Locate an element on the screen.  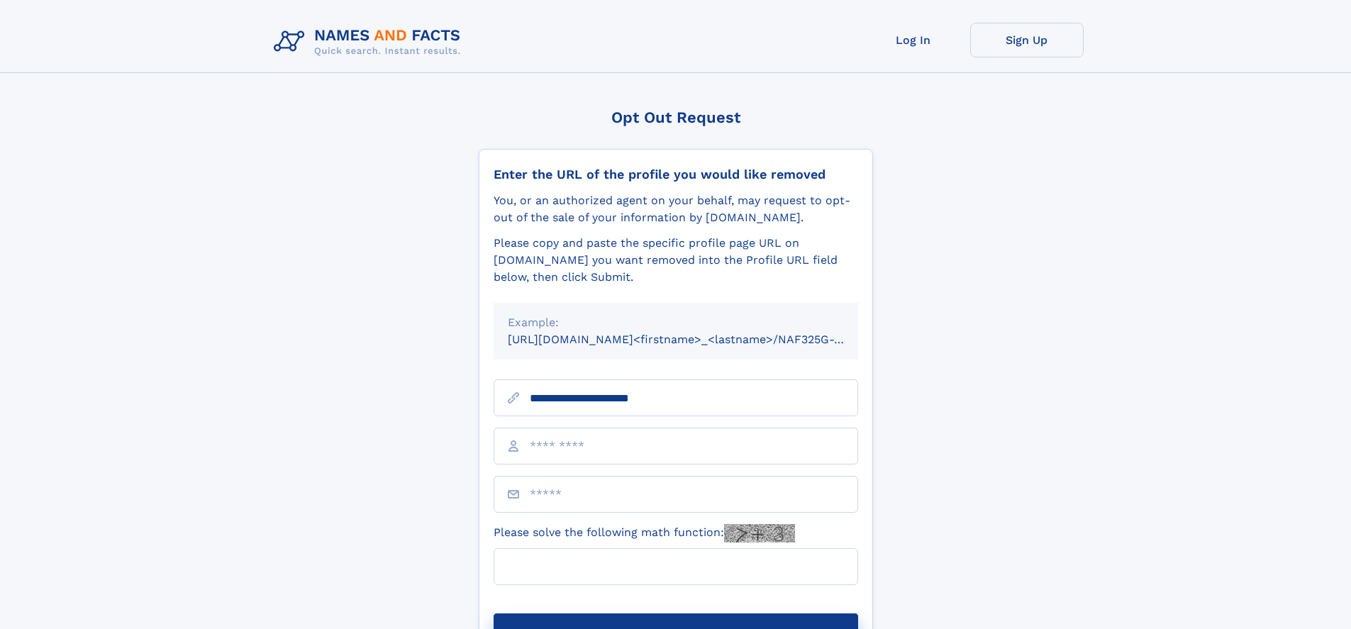
a: Sign Up is located at coordinates (1027, 40).